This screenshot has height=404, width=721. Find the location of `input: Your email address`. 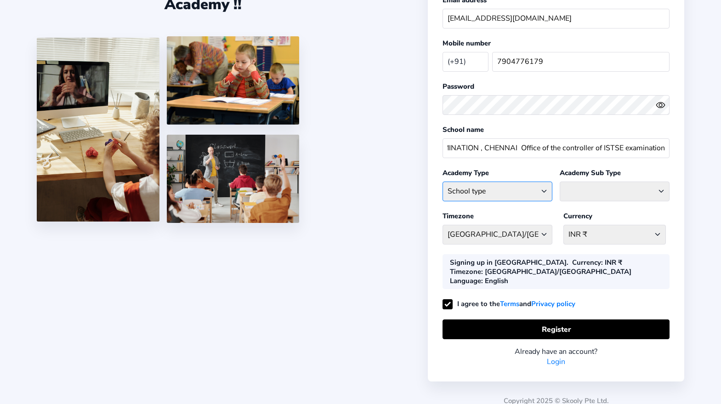

input: Your email address is located at coordinates (556, 18).